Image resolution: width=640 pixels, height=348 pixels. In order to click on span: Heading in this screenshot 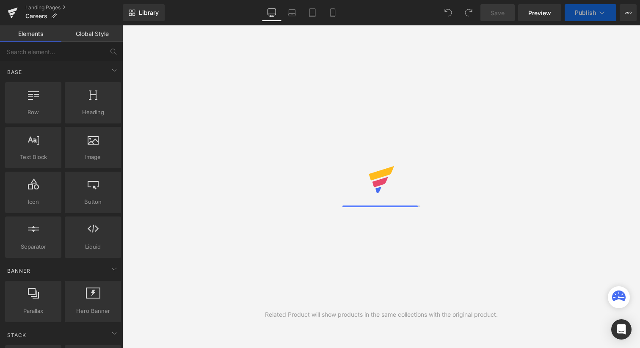, I will do `click(93, 112)`.